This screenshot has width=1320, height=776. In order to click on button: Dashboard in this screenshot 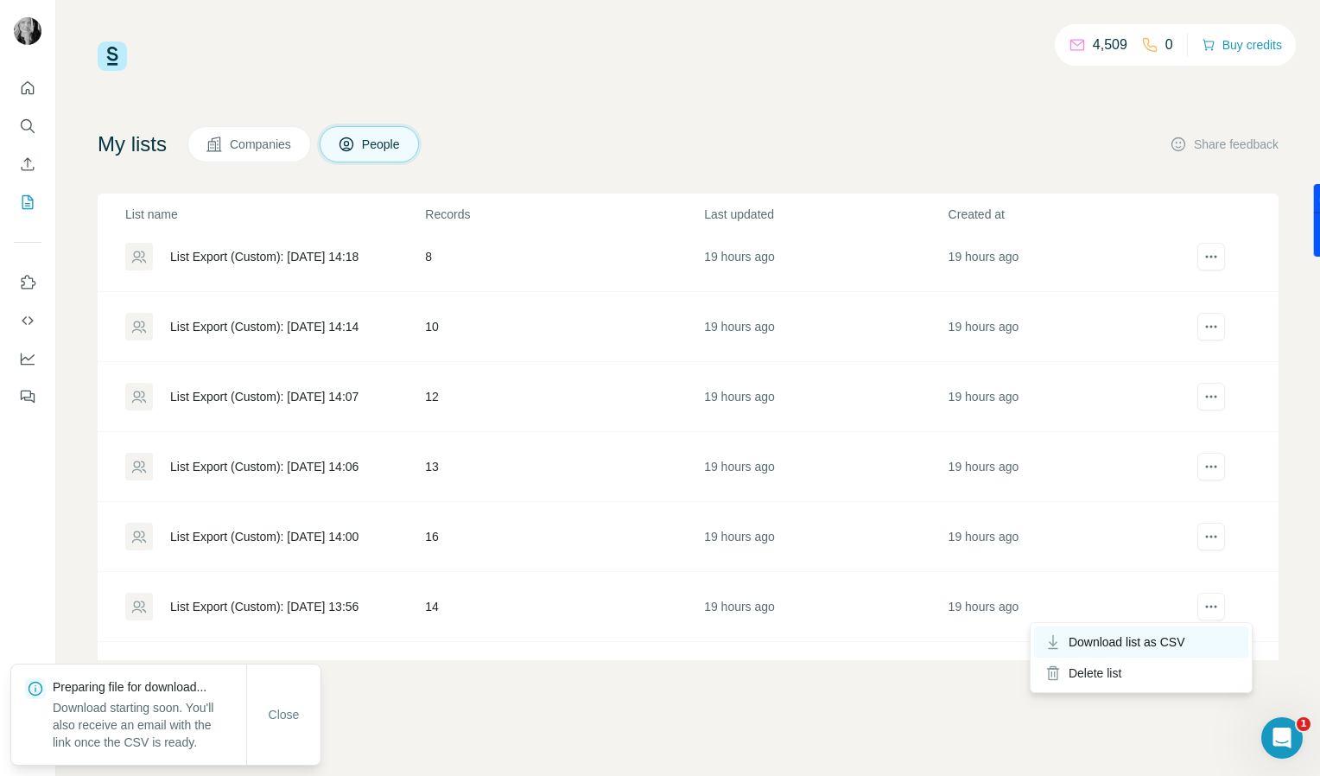, I will do `click(28, 359)`.